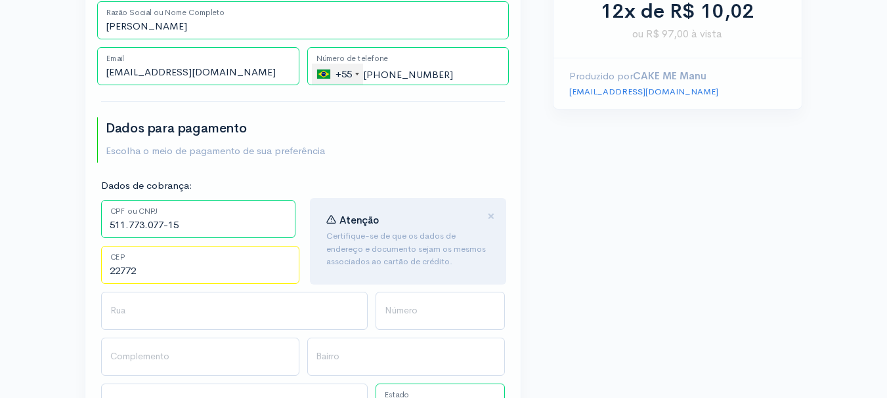  I want to click on input: CPF ou CNPJ, so click(198, 219).